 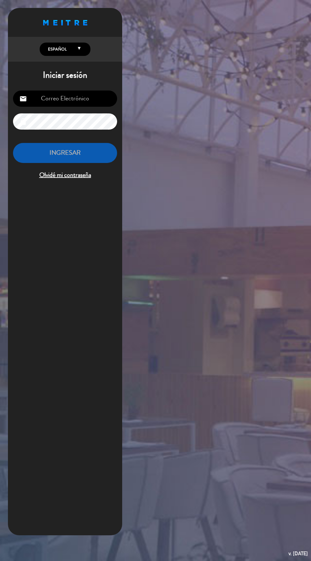 What do you see at coordinates (65, 23) in the screenshot?
I see `img: MEITRE` at bounding box center [65, 23].